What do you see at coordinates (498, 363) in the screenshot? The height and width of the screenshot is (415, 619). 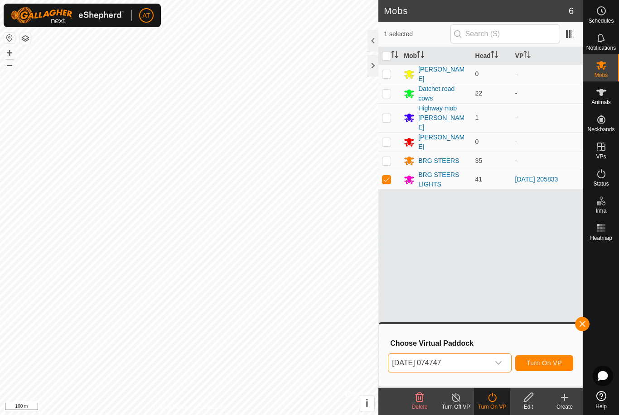 I see `div: dropdown trigger` at bounding box center [498, 363].